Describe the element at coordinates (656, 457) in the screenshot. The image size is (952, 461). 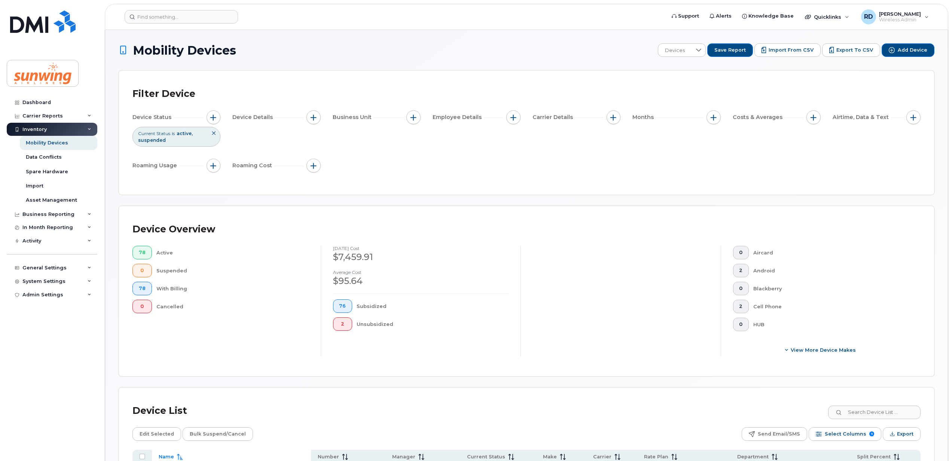
I see `span: Rate Plan` at that location.